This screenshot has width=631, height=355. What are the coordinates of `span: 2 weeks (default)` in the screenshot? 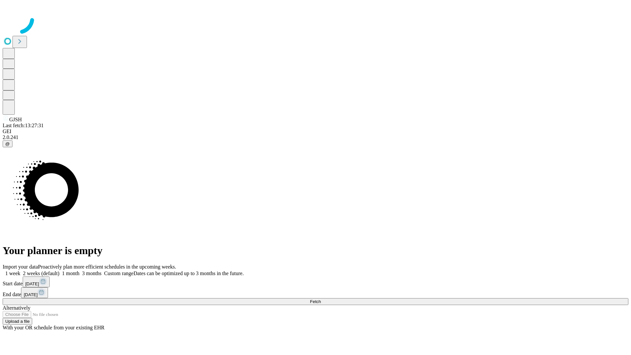 It's located at (41, 273).